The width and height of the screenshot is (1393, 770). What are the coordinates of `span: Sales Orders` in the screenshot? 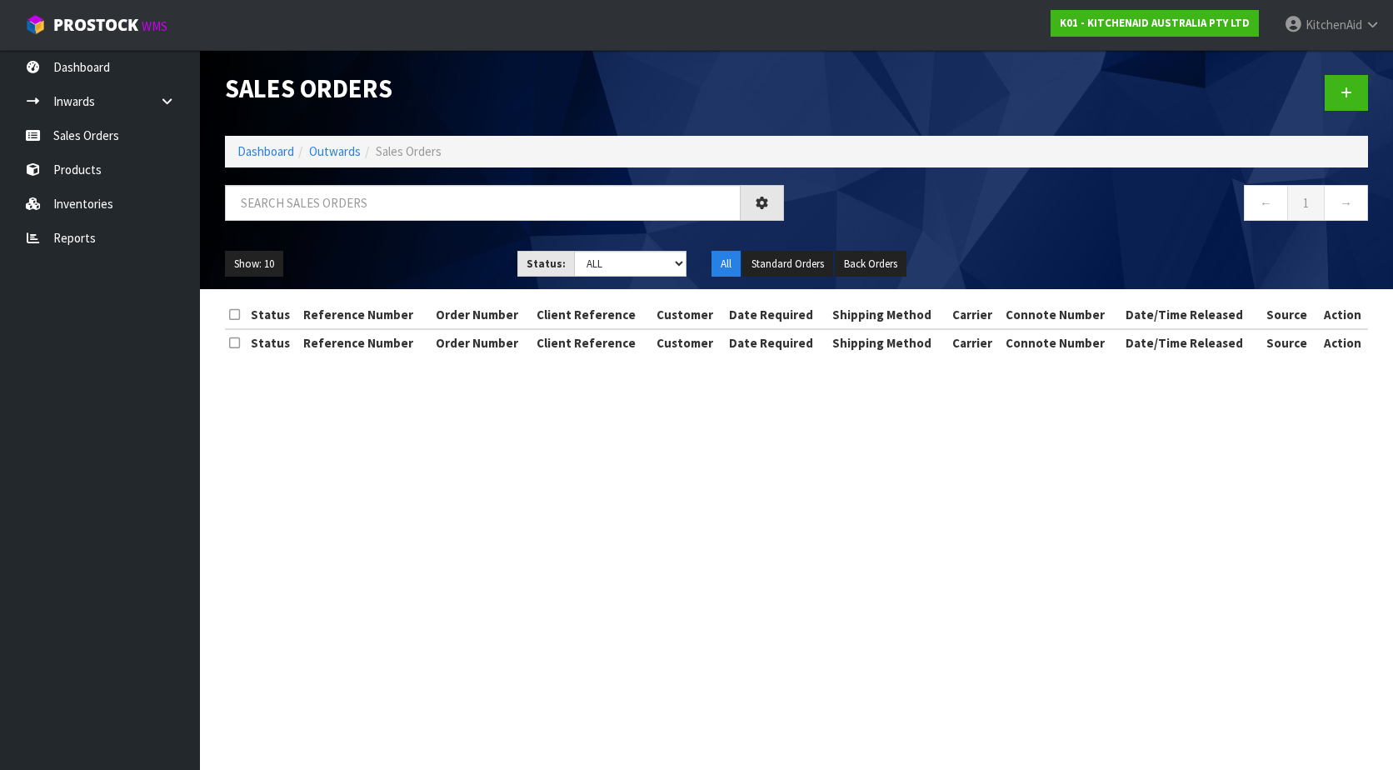 It's located at (408, 151).